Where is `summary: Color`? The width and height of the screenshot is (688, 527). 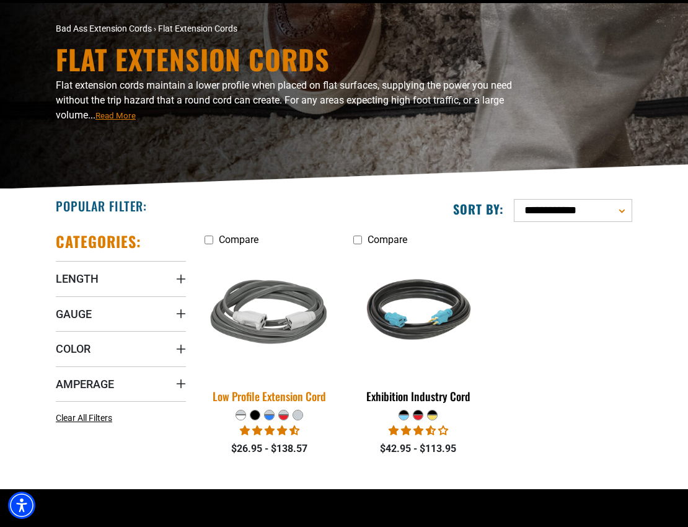
summary: Color is located at coordinates (121, 348).